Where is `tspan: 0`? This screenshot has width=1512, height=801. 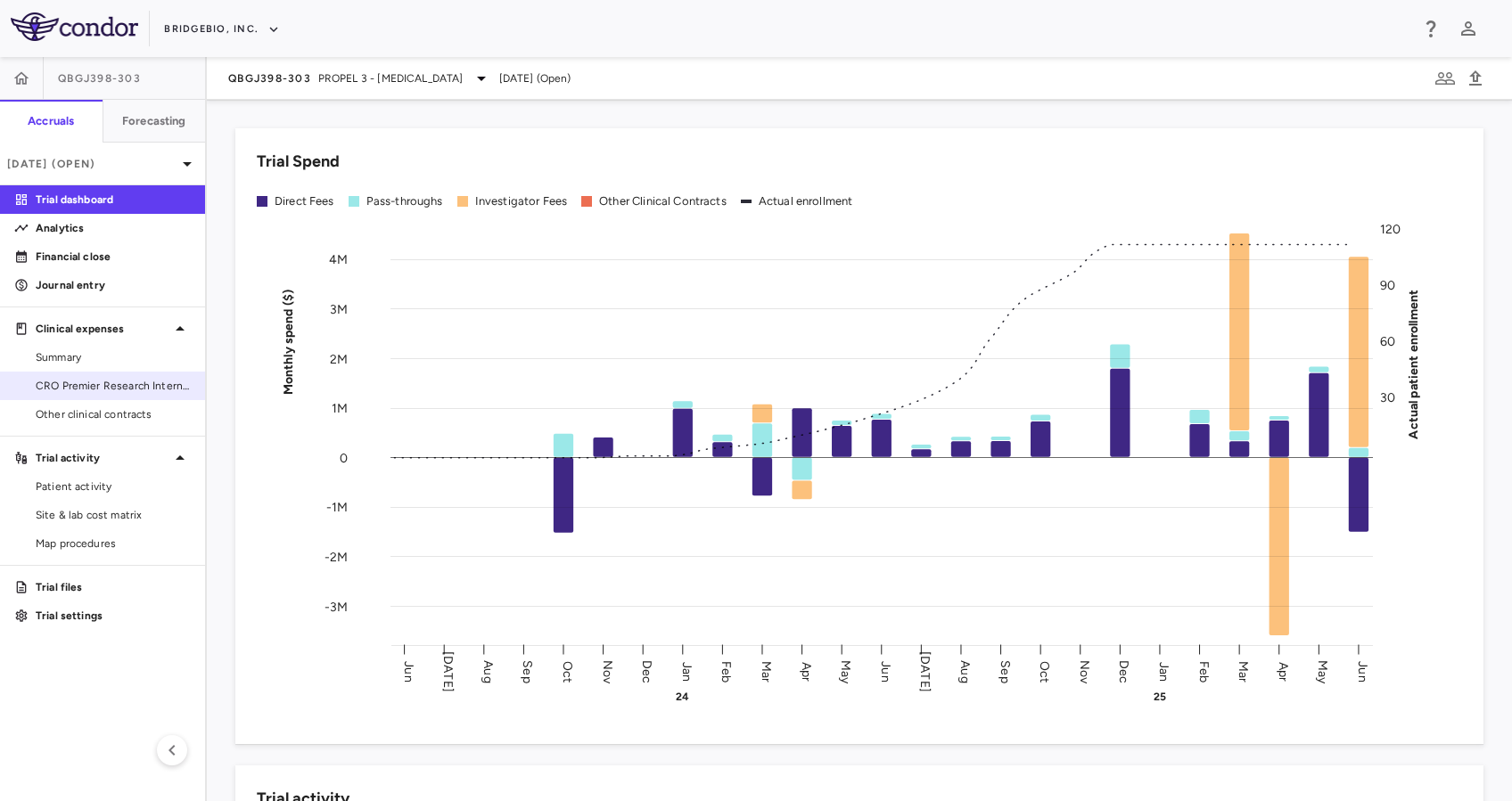 tspan: 0 is located at coordinates (343, 457).